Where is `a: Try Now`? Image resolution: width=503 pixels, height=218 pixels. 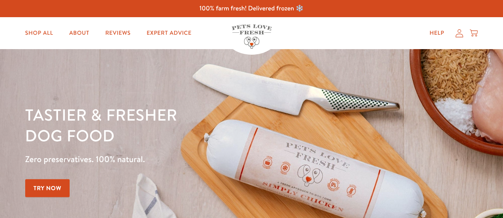
a: Try Now is located at coordinates (48, 188).